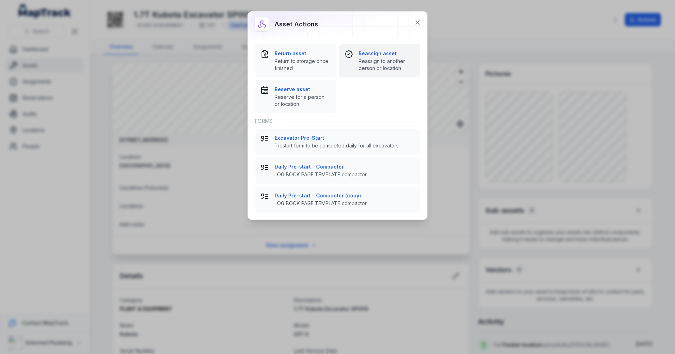 This screenshot has width=675, height=354. Describe the element at coordinates (338, 171) in the screenshot. I see `button: Daily Pre-start - CompactorLOG BOOK PAGE TEMPLATE compactor` at that location.